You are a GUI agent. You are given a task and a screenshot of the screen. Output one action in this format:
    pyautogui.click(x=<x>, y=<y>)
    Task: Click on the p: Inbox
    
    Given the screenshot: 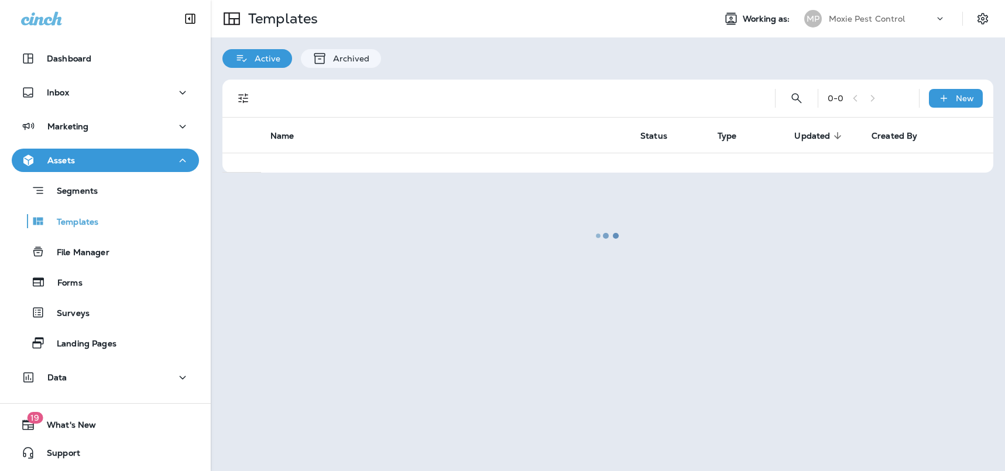 What is the action you would take?
    pyautogui.click(x=58, y=92)
    